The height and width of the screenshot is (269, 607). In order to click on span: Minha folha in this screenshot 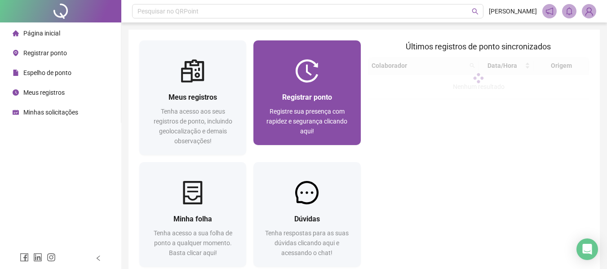, I will do `click(193, 219)`.